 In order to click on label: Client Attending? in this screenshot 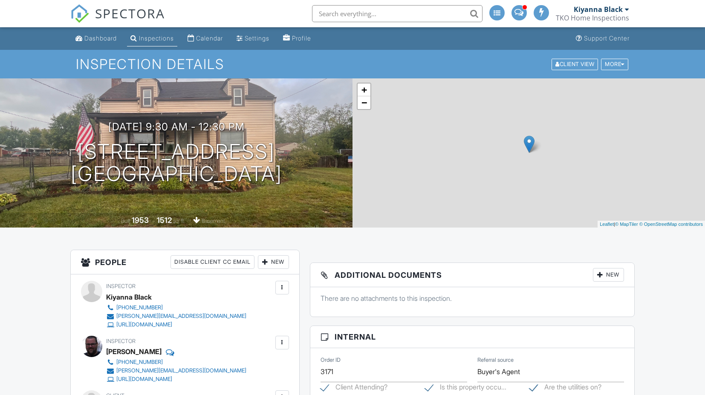, I will do `click(354, 388)`.